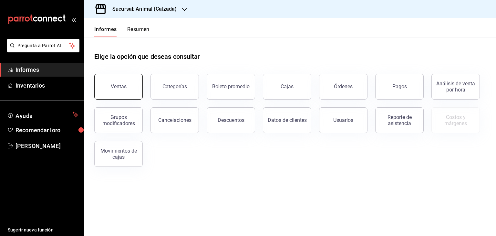 The image size is (496, 236). Describe the element at coordinates (24, 116) in the screenshot. I see `font: Ayuda` at that location.